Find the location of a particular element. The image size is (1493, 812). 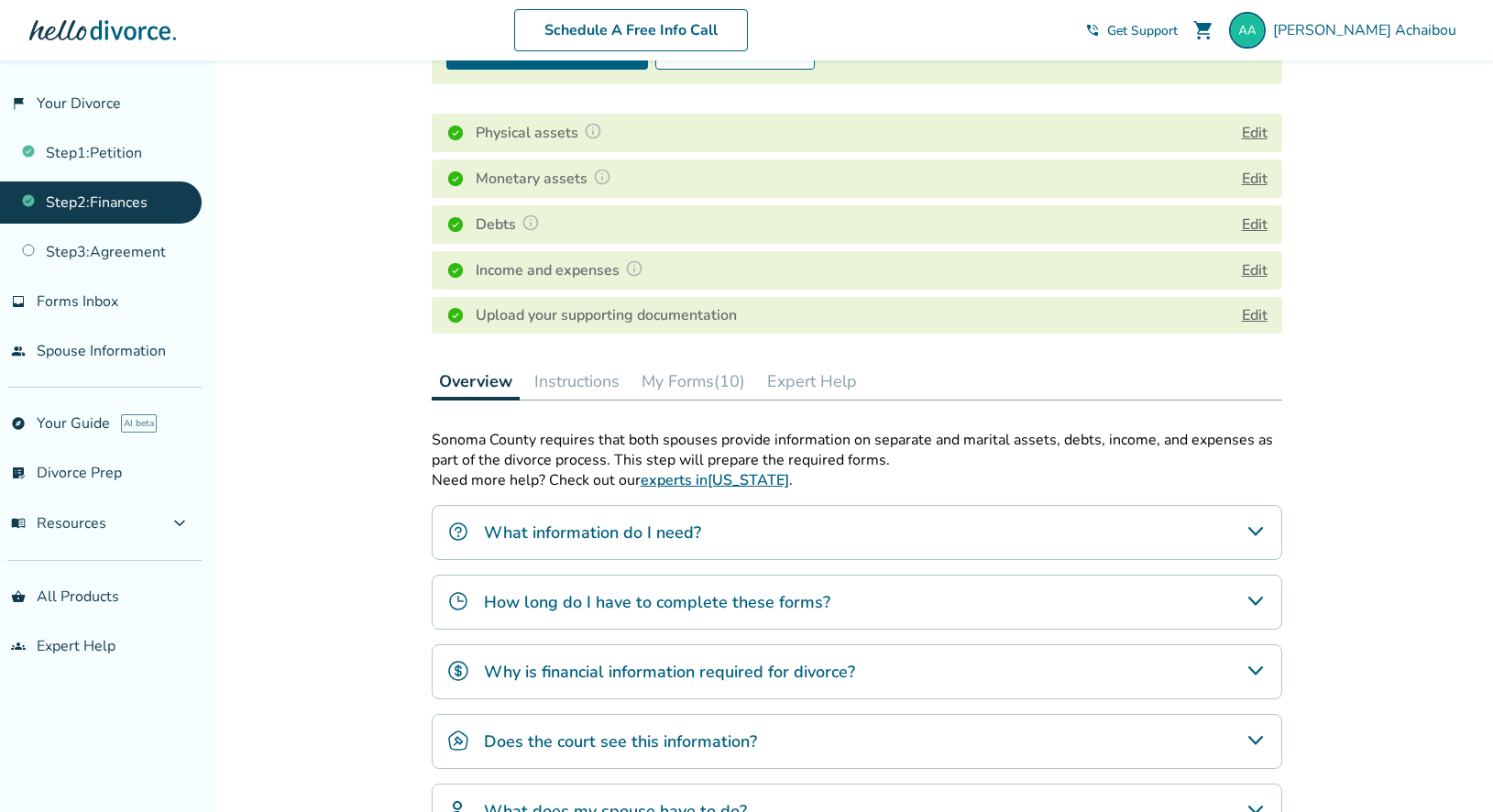

span: people is located at coordinates (19, 351).